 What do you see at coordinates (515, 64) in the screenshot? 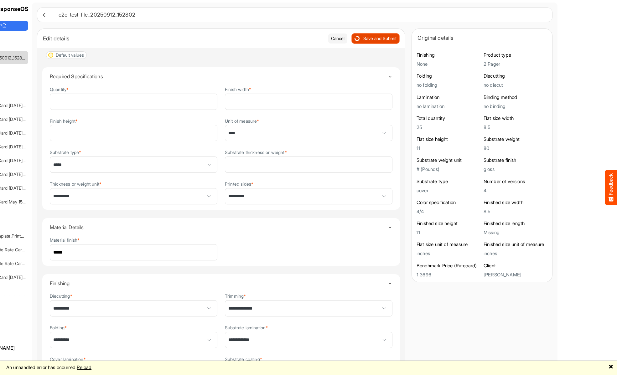
I see `h5: 2 Pager` at bounding box center [515, 64].